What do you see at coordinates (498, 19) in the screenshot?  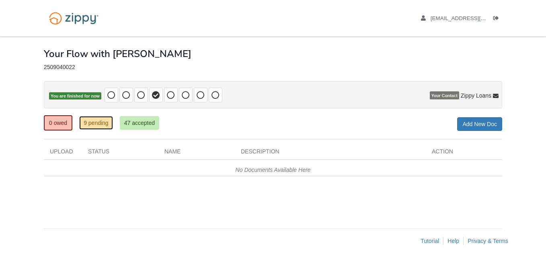 I see `a: Log out` at bounding box center [498, 19].